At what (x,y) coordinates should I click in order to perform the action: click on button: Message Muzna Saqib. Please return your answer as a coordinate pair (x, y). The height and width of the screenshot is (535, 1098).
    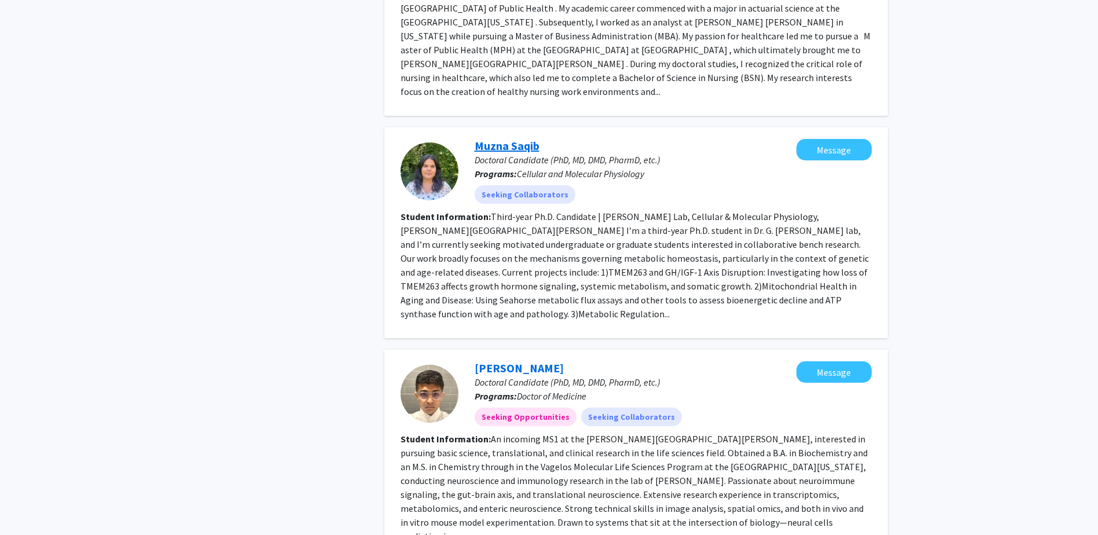
    Looking at the image, I should click on (834, 149).